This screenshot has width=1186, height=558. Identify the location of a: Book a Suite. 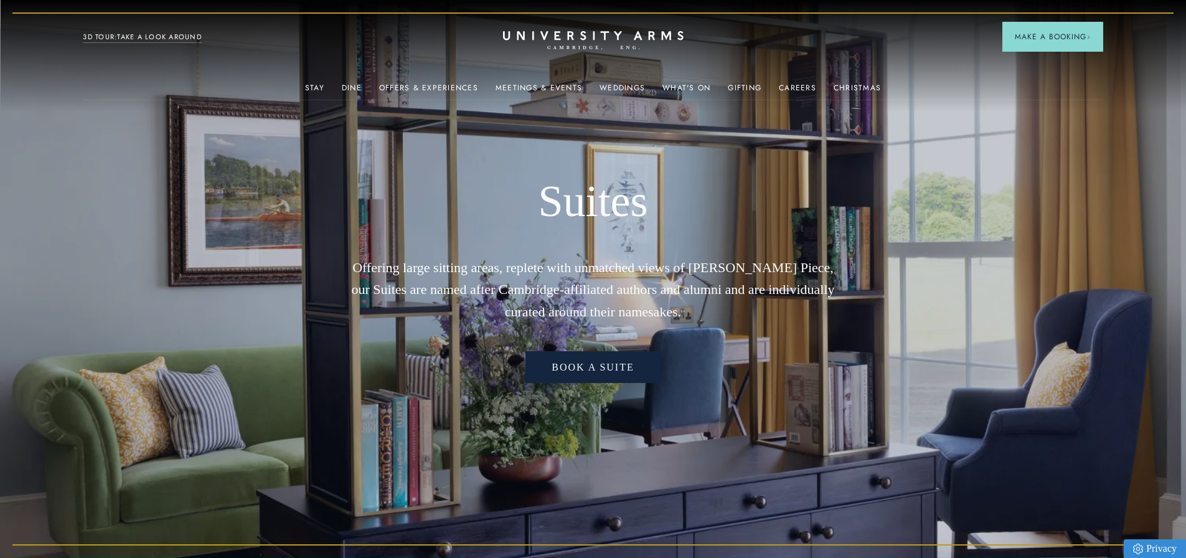
(593, 367).